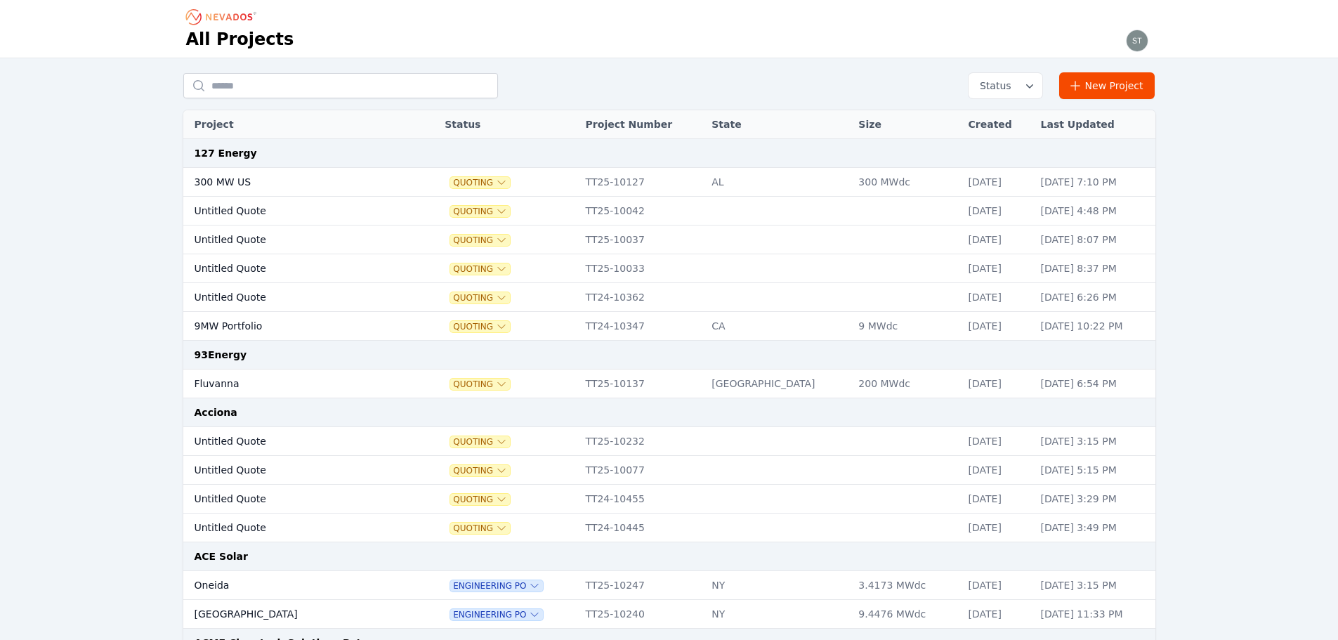 The height and width of the screenshot is (640, 1338). Describe the element at coordinates (642, 441) in the screenshot. I see `td: TT25-10232` at that location.